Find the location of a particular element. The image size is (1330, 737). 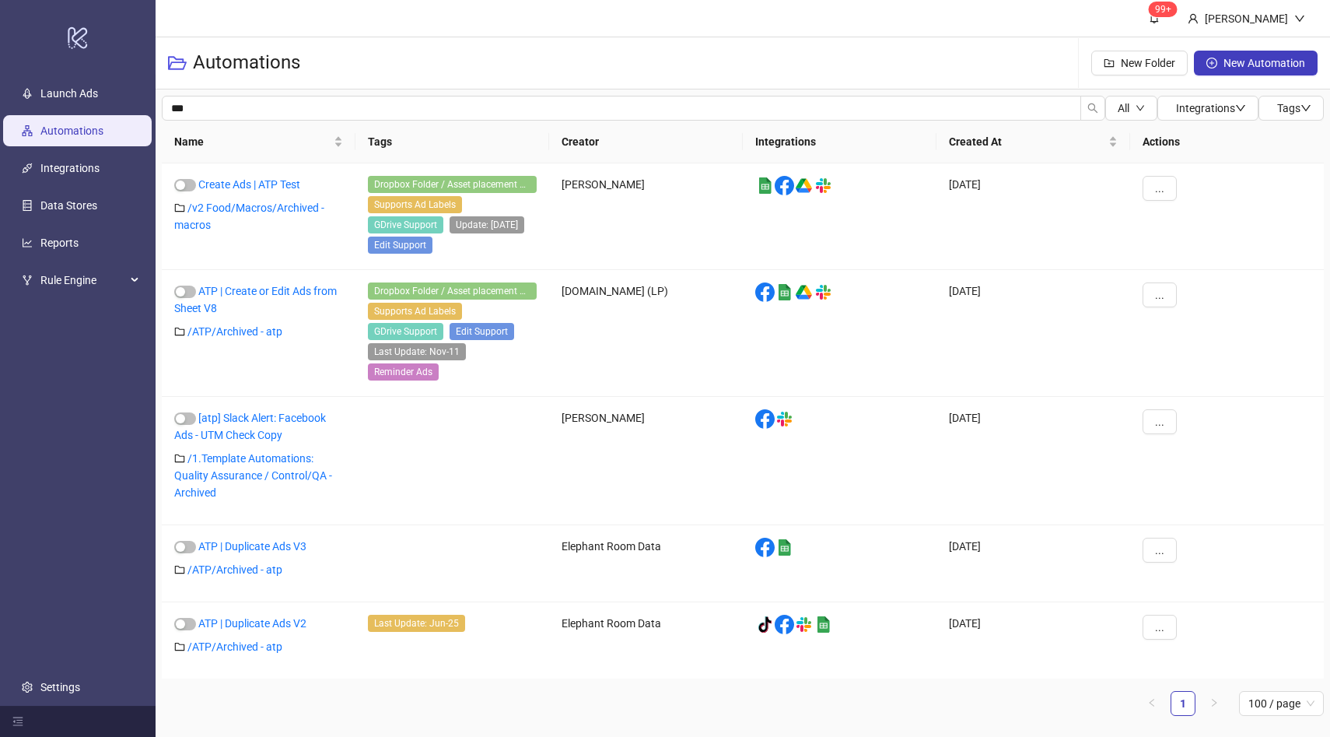

a: Launch Ads is located at coordinates (69, 93).